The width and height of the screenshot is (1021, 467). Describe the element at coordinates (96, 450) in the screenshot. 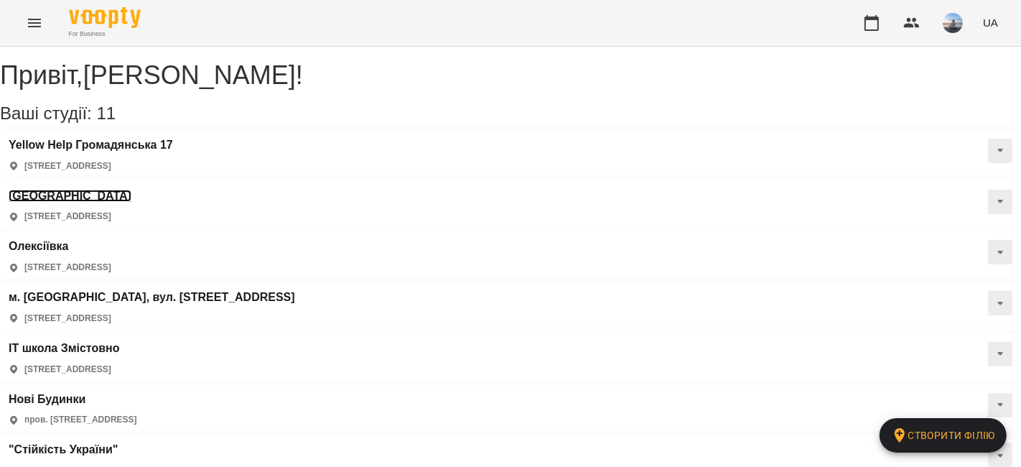

I see `a: "Стійкість України"` at that location.